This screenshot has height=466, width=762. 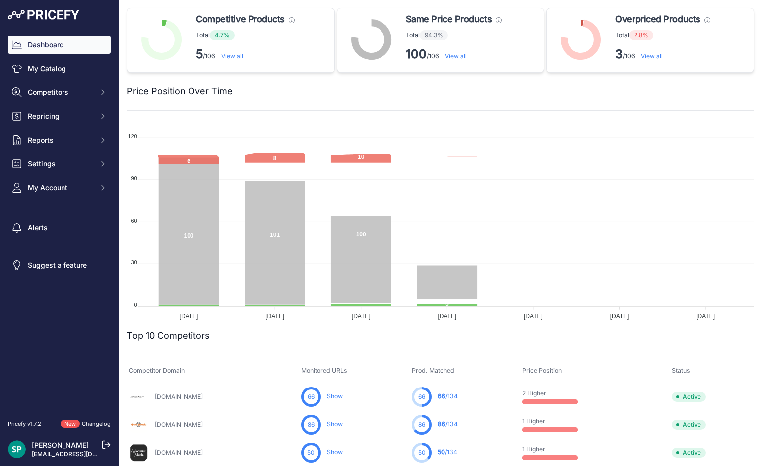 What do you see at coordinates (535, 393) in the screenshot?
I see `a: 2 Higher` at bounding box center [535, 393].